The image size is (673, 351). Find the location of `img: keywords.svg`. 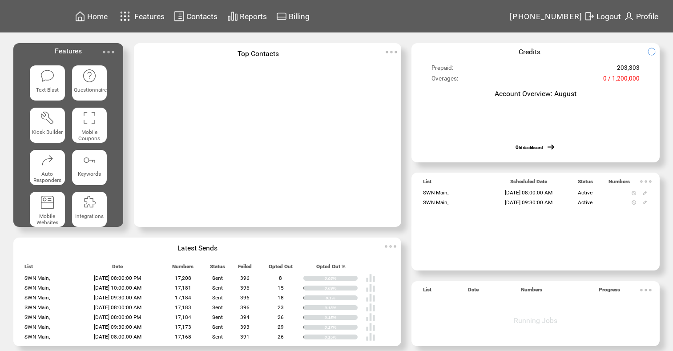

img: keywords.svg is located at coordinates (89, 160).